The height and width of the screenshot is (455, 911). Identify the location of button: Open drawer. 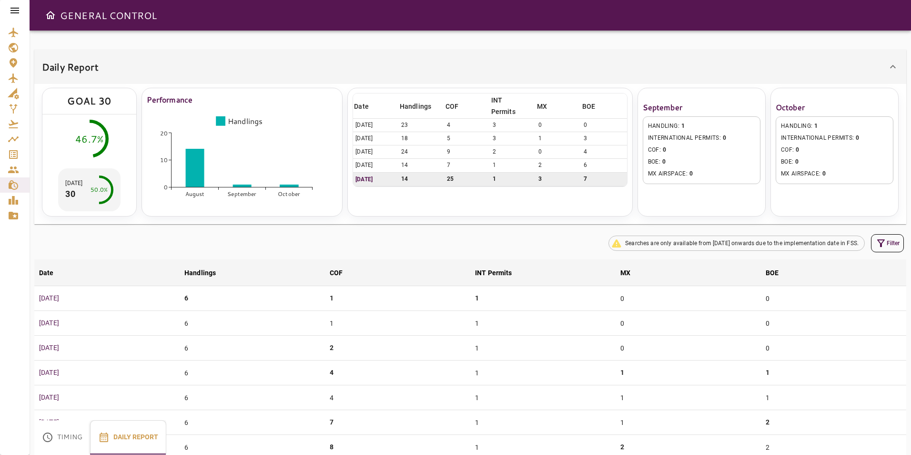
(51, 15).